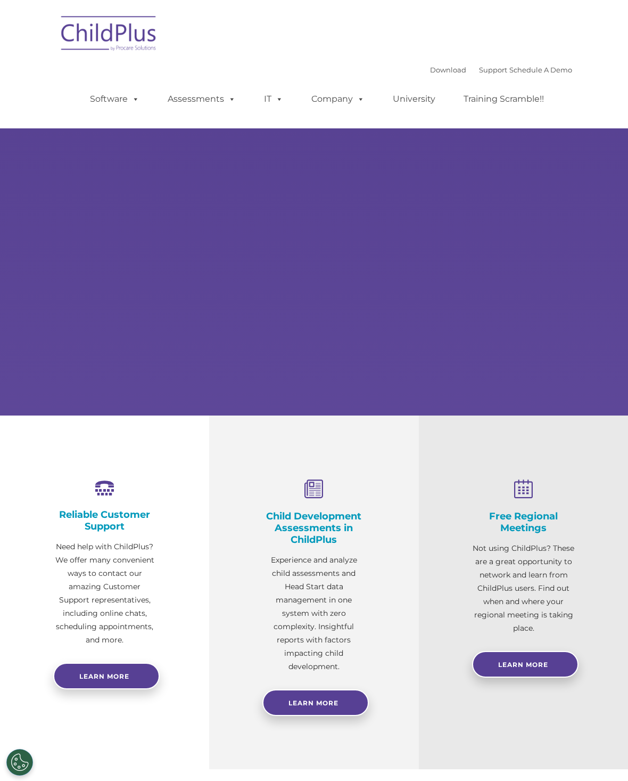  Describe the element at coordinates (104, 520) in the screenshot. I see `h4: Reliable Customer Support` at that location.